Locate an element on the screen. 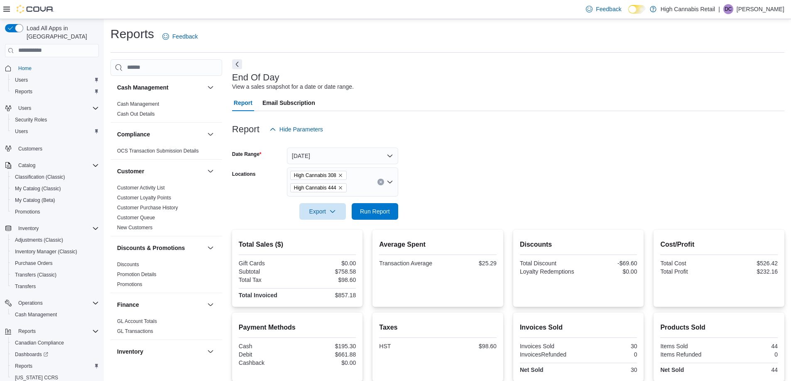  div: Debit is located at coordinates (267, 355).